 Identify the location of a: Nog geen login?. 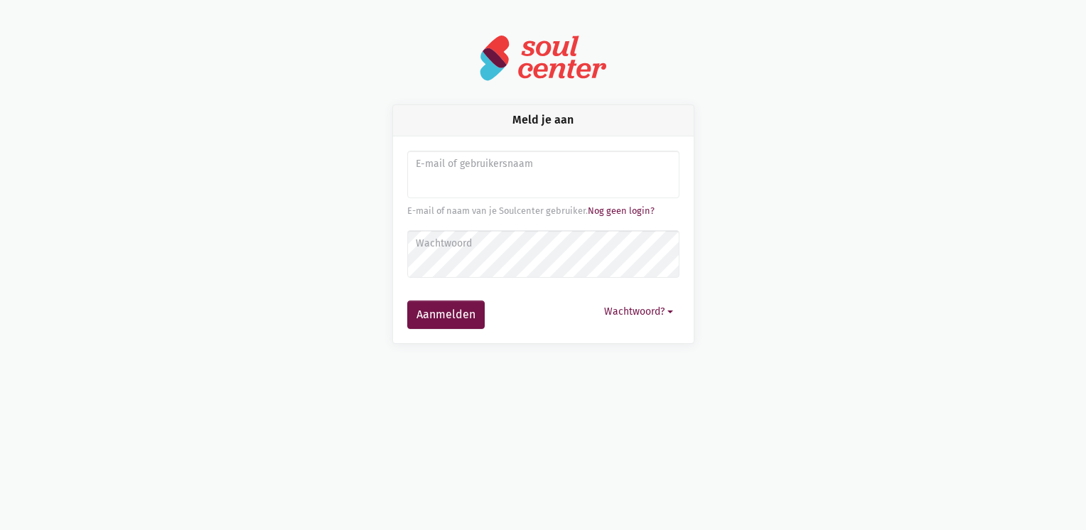
(621, 210).